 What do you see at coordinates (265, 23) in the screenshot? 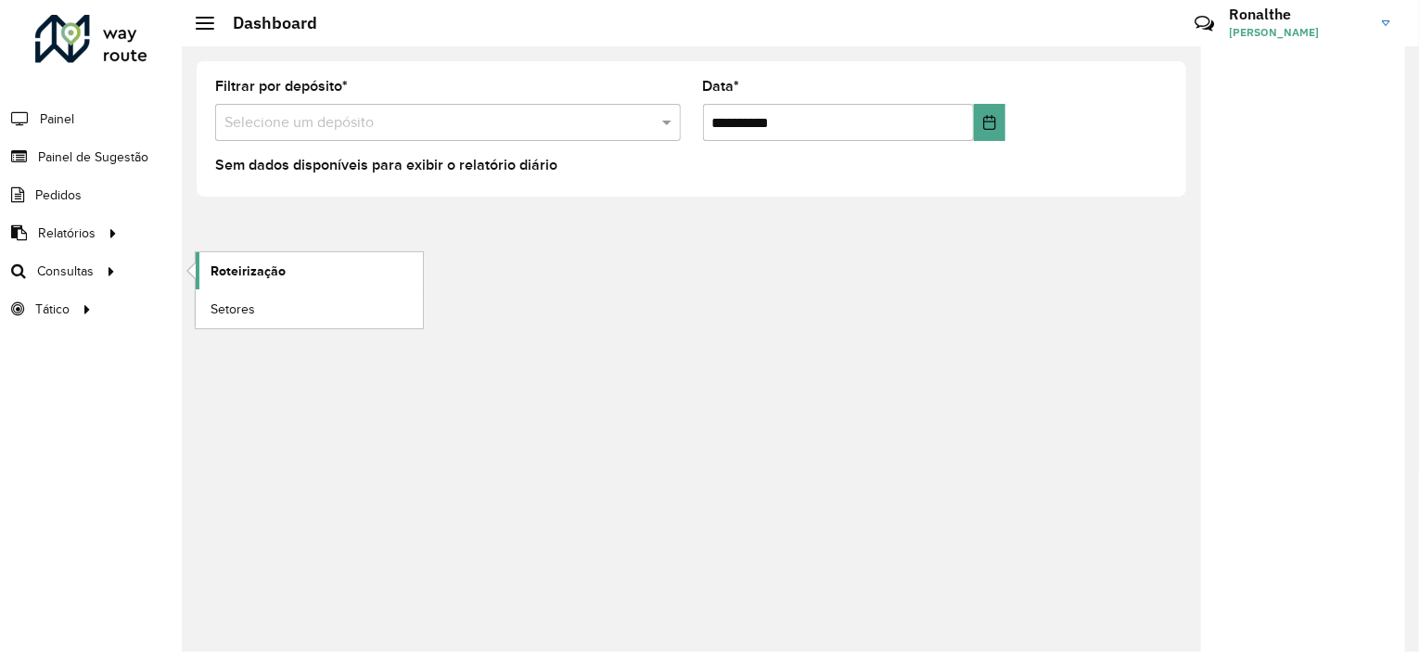
I see `h2: Dashboard` at bounding box center [265, 23].